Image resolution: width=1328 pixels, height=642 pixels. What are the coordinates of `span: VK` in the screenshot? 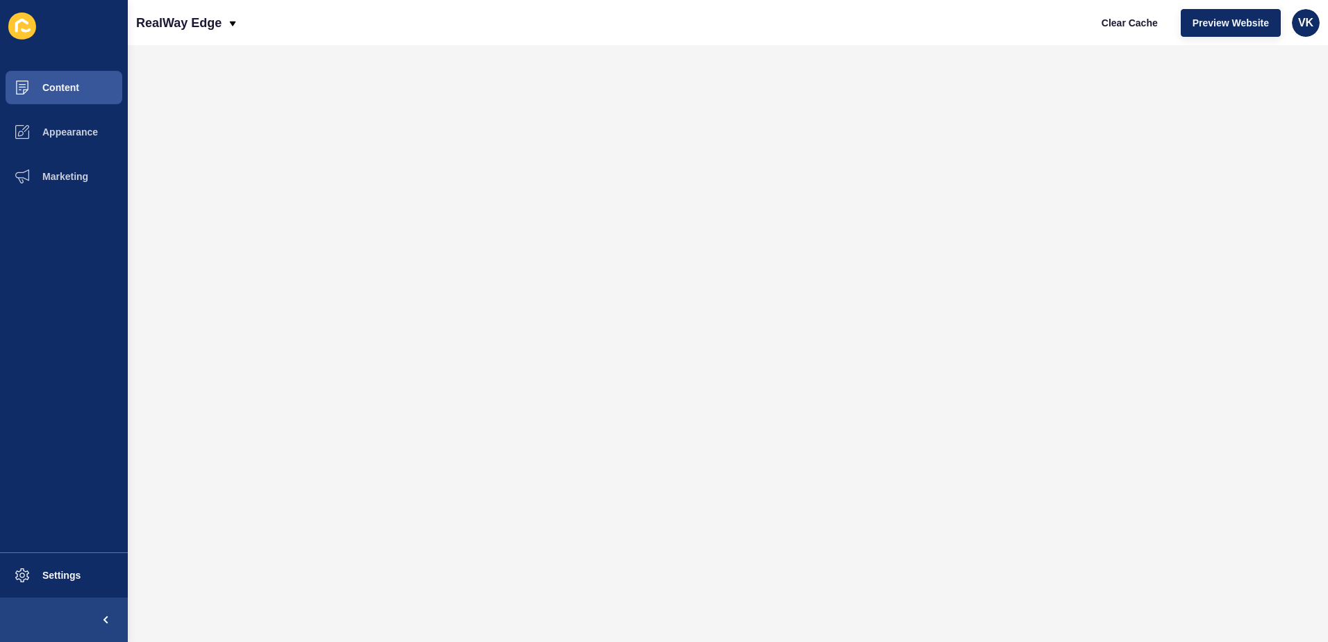 It's located at (1305, 23).